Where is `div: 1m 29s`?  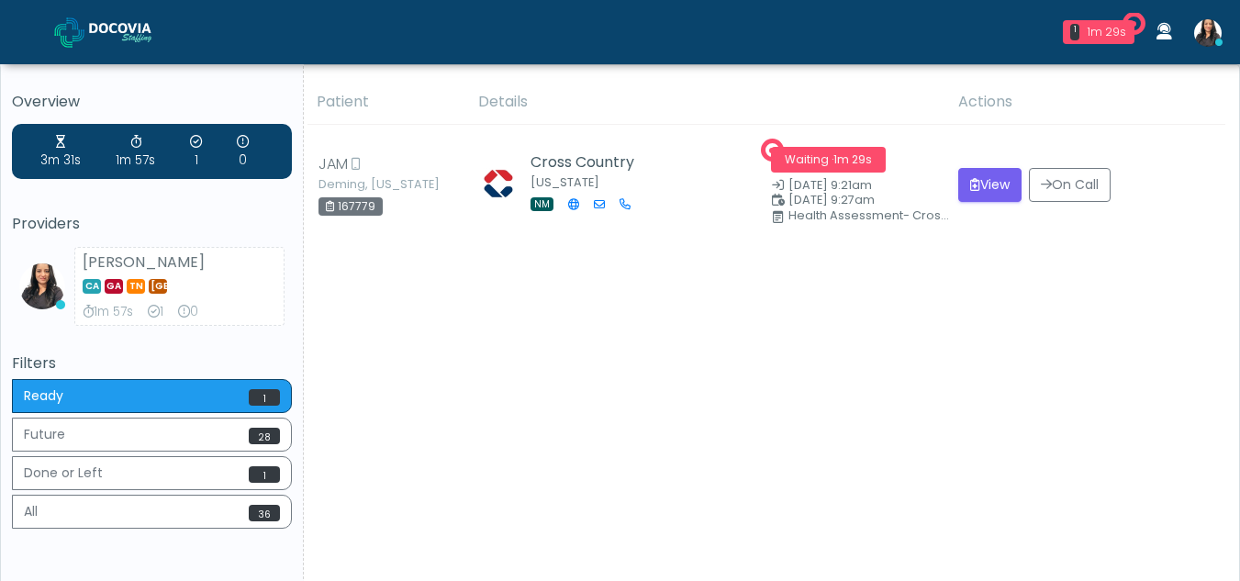
div: 1m 29s is located at coordinates (1107, 32).